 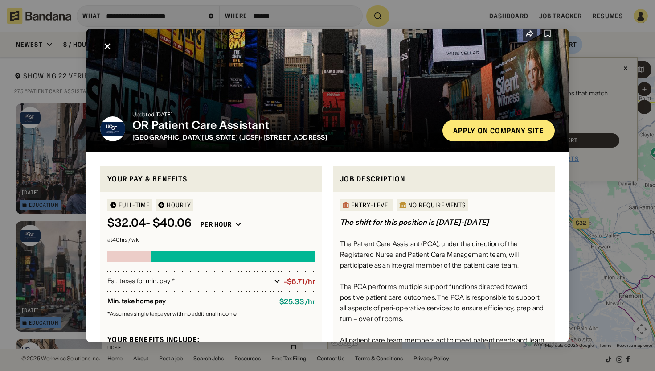 What do you see at coordinates (211, 314) in the screenshot?
I see `div: Assumes single taxpayer with no additional income` at bounding box center [211, 314].